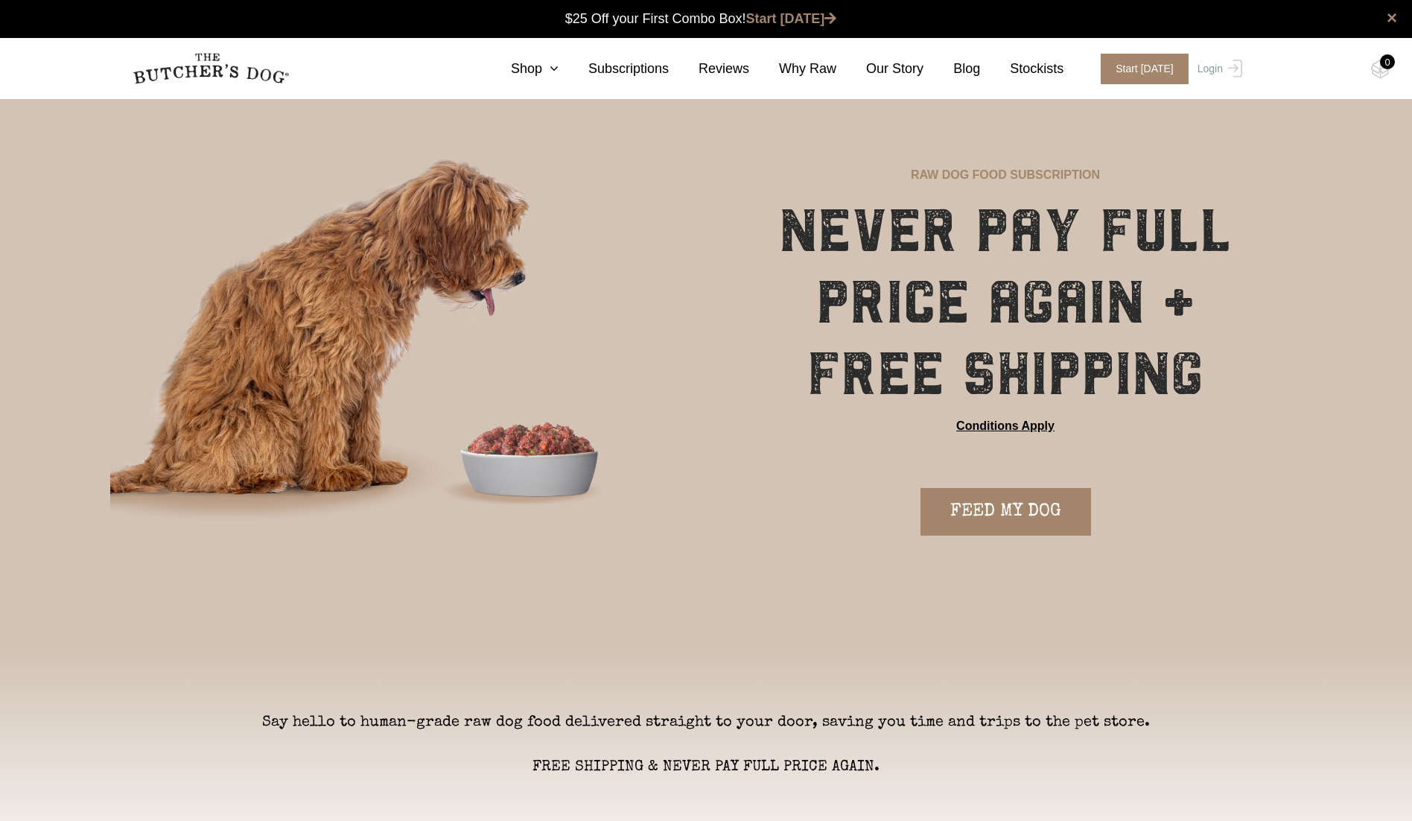 This screenshot has width=1412, height=821. What do you see at coordinates (952, 69) in the screenshot?
I see `a: Blog` at bounding box center [952, 69].